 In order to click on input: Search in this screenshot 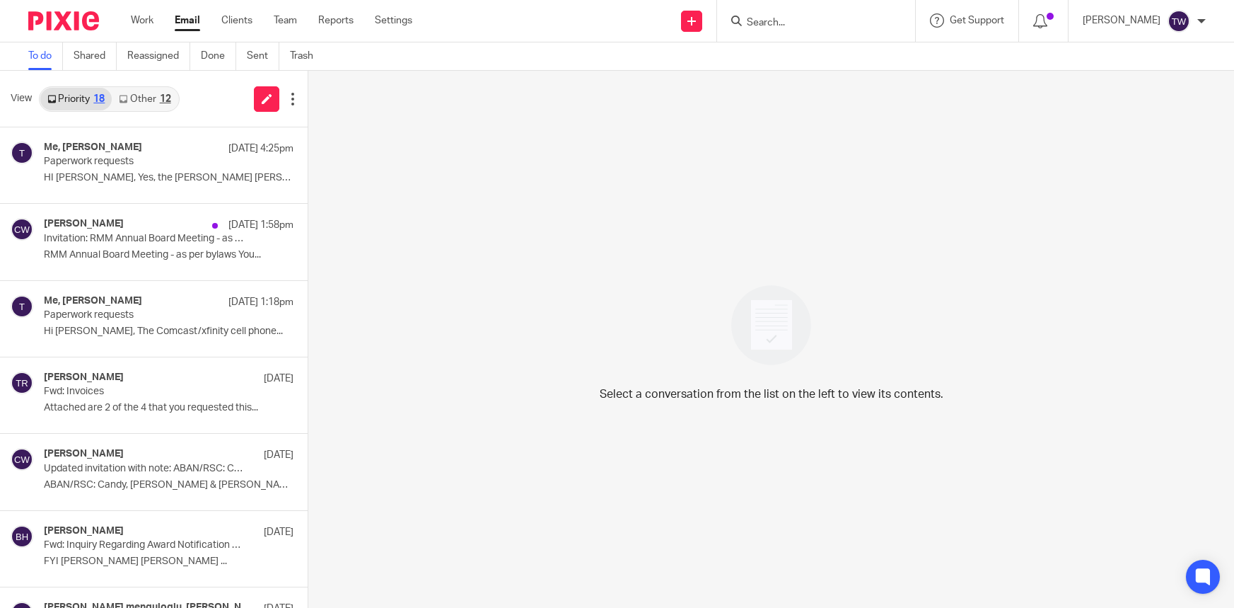, I will do `click(809, 23)`.